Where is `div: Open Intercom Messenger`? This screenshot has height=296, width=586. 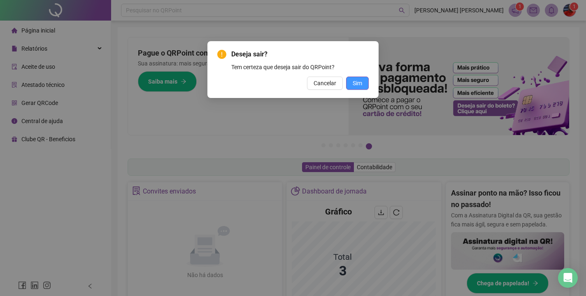 div: Open Intercom Messenger is located at coordinates (568, 278).